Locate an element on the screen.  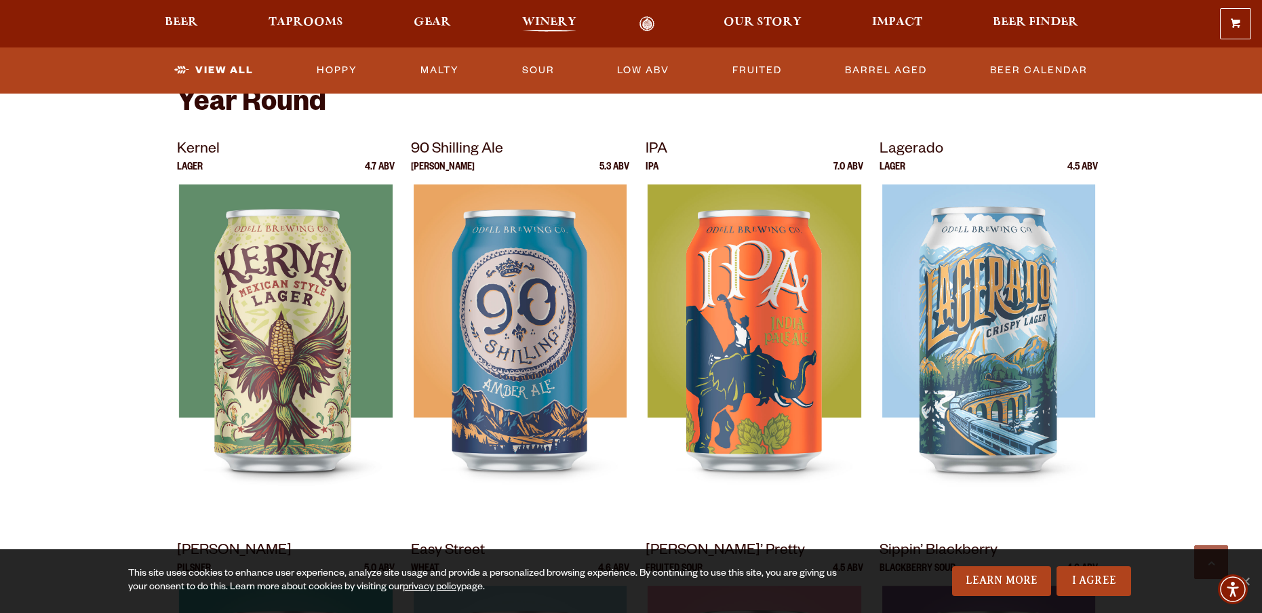
a: Our Story is located at coordinates (762, 24).